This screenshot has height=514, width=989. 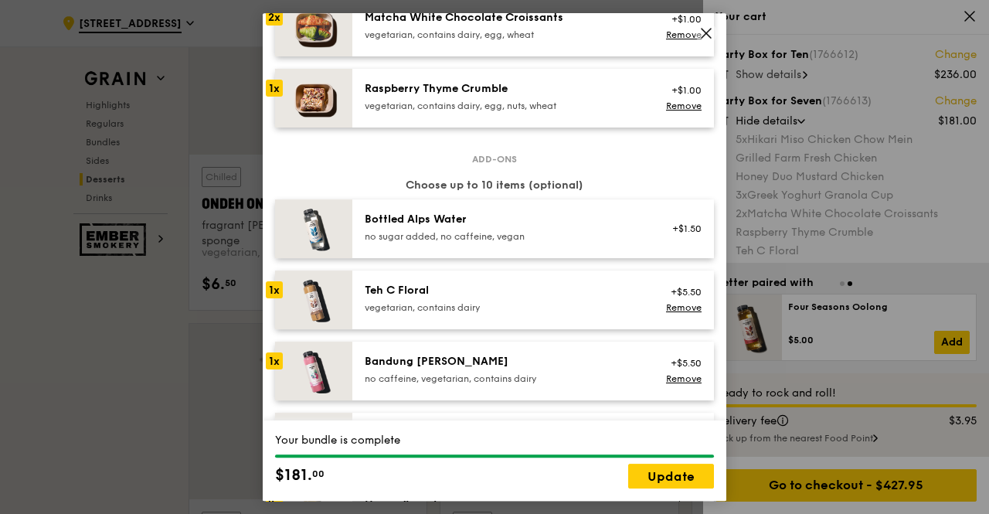 I want to click on img: daily_normal_HORZ-four-seasons-oolong.jpg, so click(x=314, y=442).